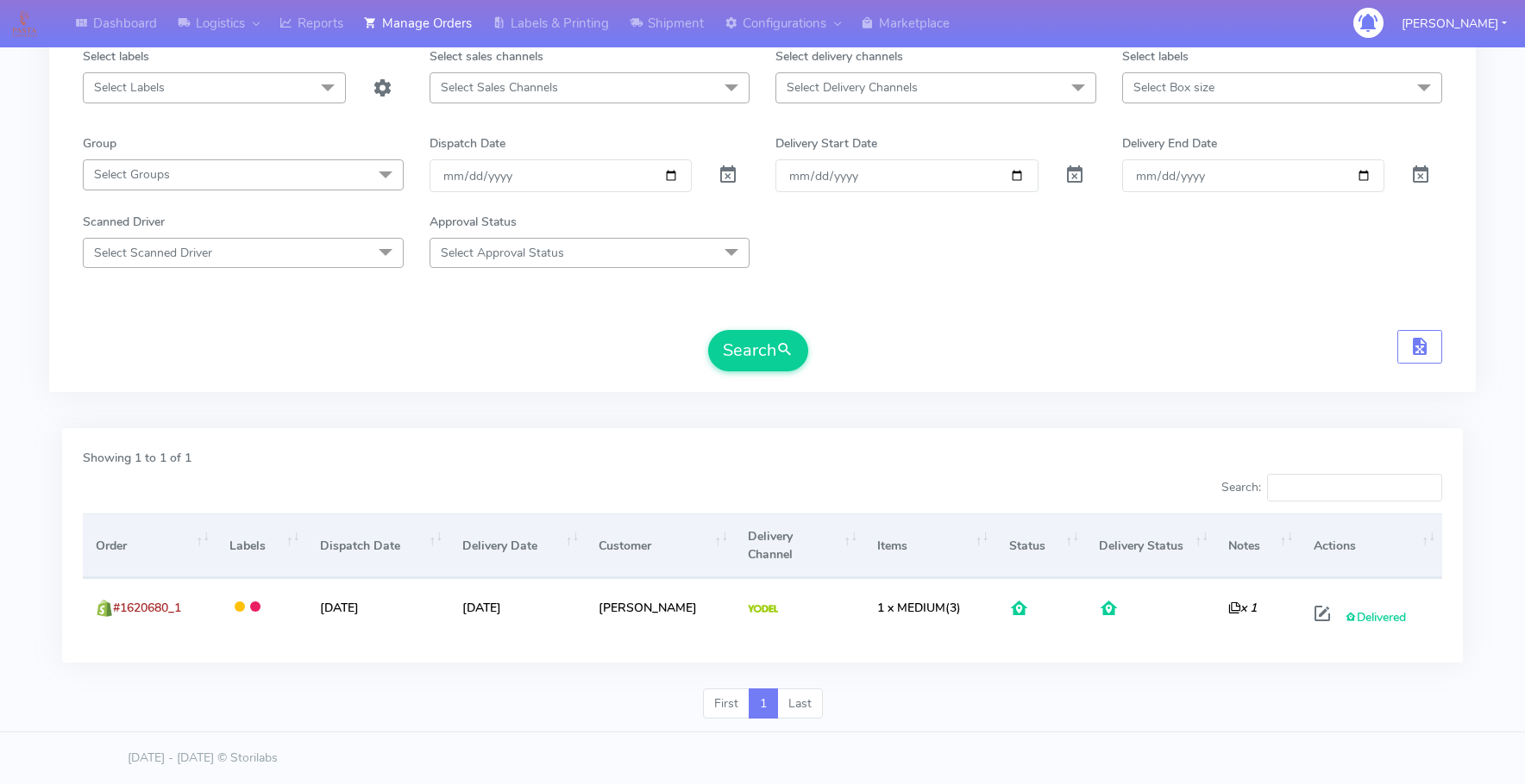 The width and height of the screenshot is (1525, 784). I want to click on span: Select Delivery Channels, so click(852, 87).